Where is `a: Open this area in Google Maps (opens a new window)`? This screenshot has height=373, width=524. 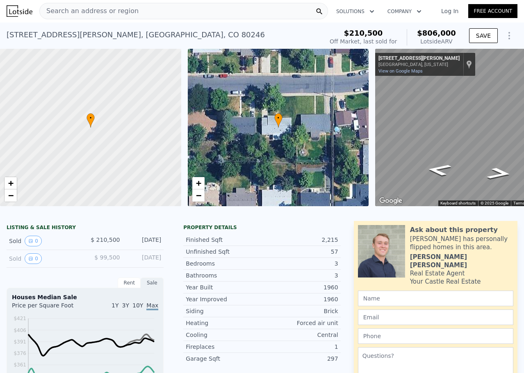
a: Open this area in Google Maps (opens a new window) is located at coordinates (391, 201).